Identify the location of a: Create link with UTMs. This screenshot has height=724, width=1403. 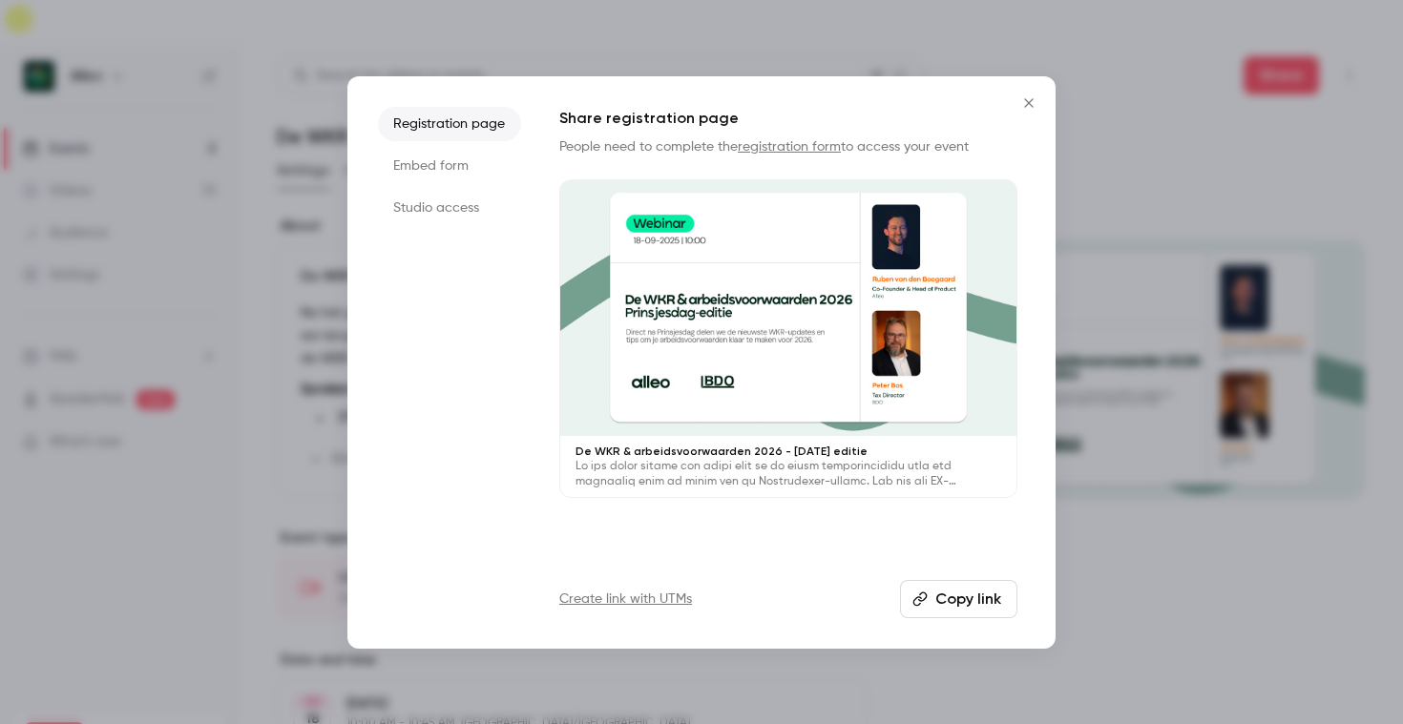
(625, 599).